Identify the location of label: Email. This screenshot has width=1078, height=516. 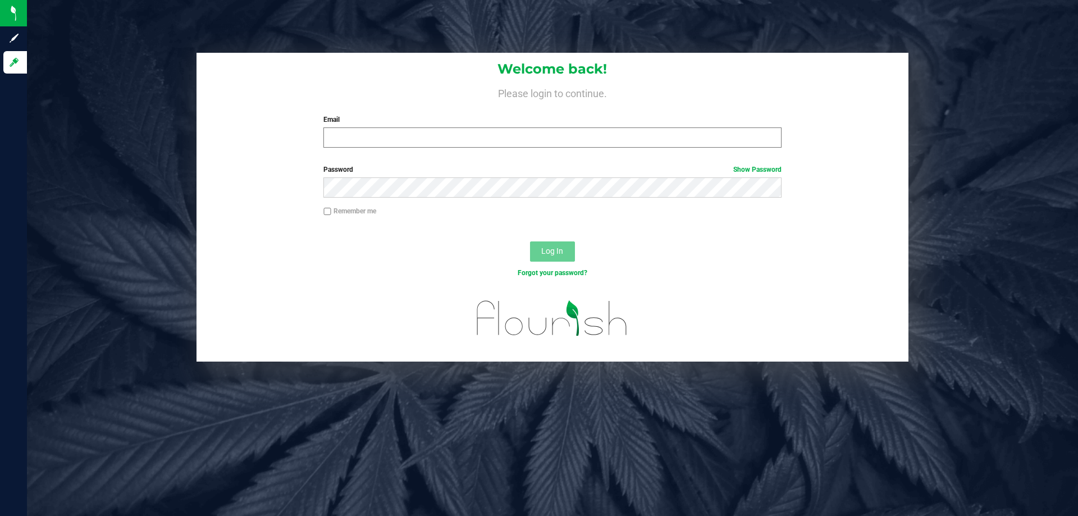
(552, 120).